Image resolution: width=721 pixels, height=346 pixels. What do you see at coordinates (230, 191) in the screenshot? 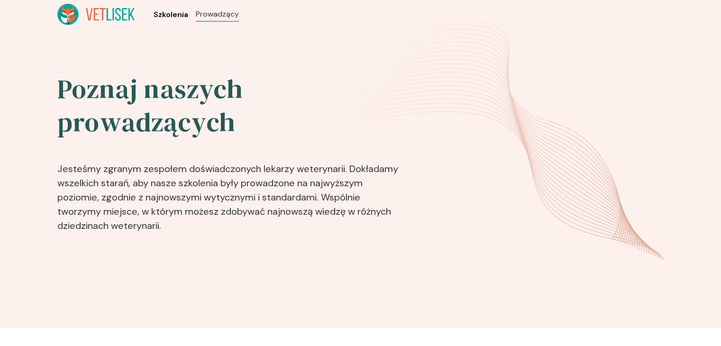
I see `p: Jesteśmy zgranym zespołem doświadczonych lekarzy weterynarii. Dokładamy wszelkich starań, aby nas...` at bounding box center [230, 191].